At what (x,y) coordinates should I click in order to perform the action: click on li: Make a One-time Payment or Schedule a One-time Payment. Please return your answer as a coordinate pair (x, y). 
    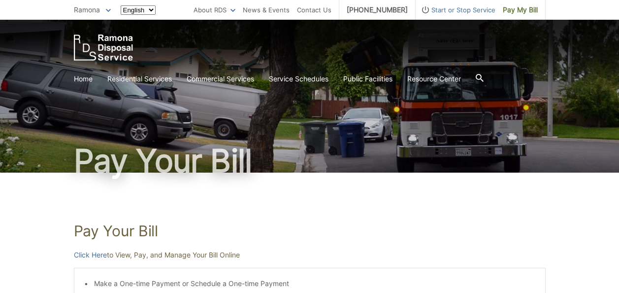
    Looking at the image, I should click on (315, 283).